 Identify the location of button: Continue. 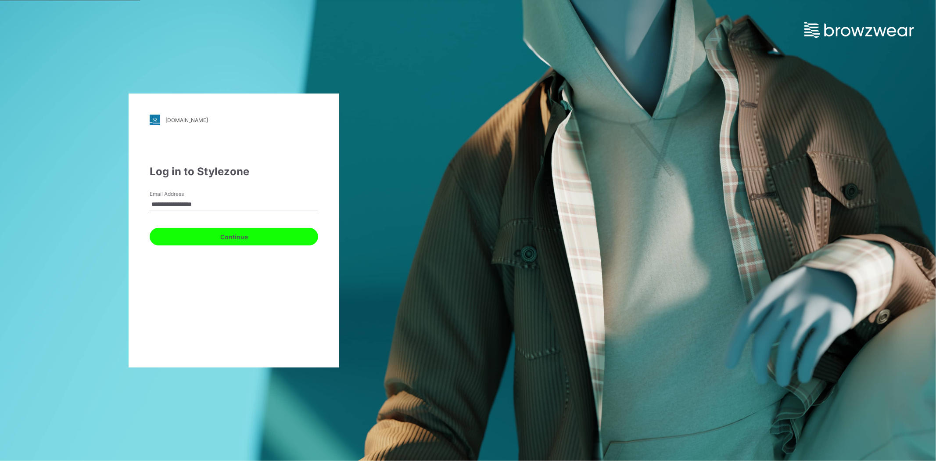
(234, 237).